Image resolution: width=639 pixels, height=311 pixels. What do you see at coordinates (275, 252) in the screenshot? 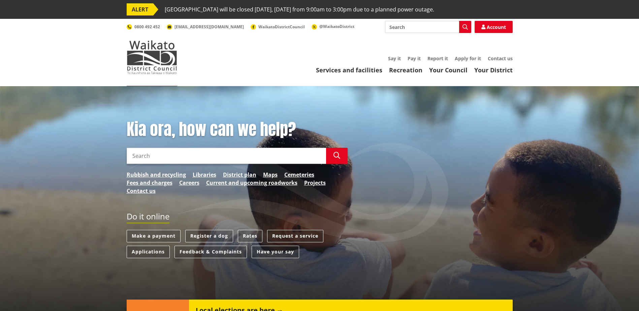
I see `a: Have your say` at bounding box center [275, 252].